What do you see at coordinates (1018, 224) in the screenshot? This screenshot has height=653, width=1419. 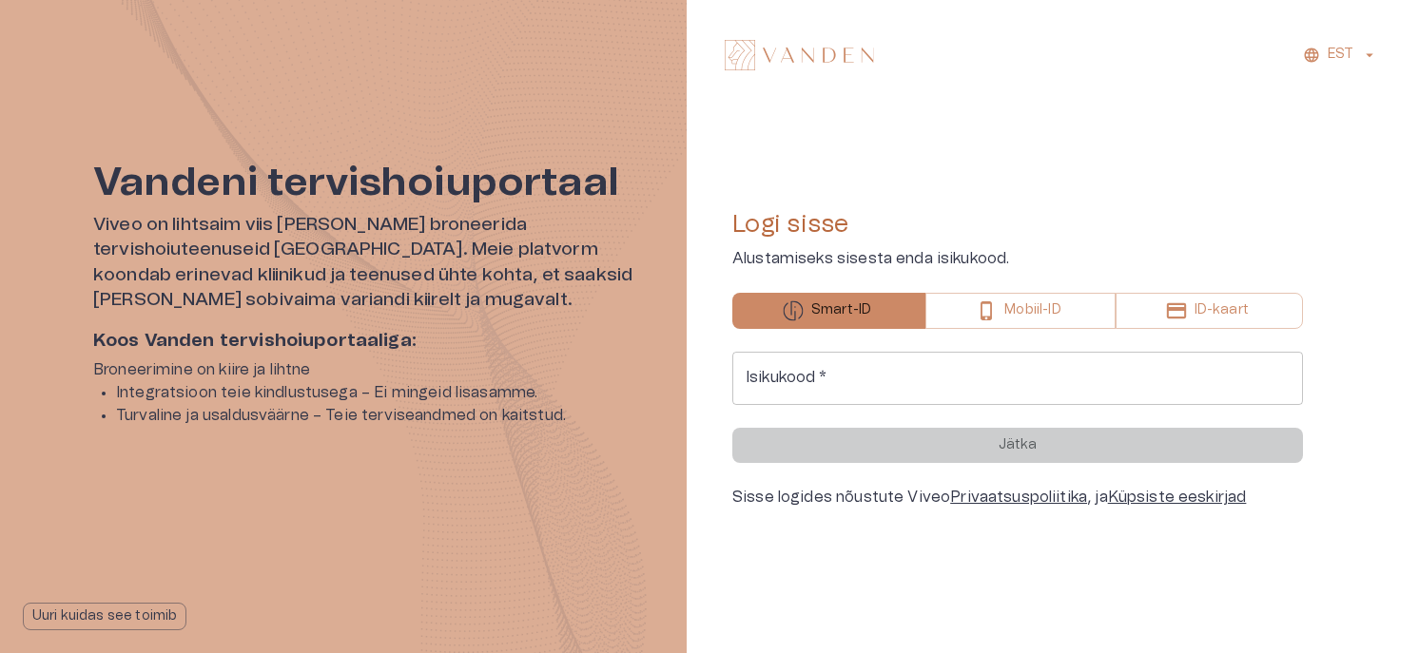 I see `h4: Logi sisse` at bounding box center [1018, 224].